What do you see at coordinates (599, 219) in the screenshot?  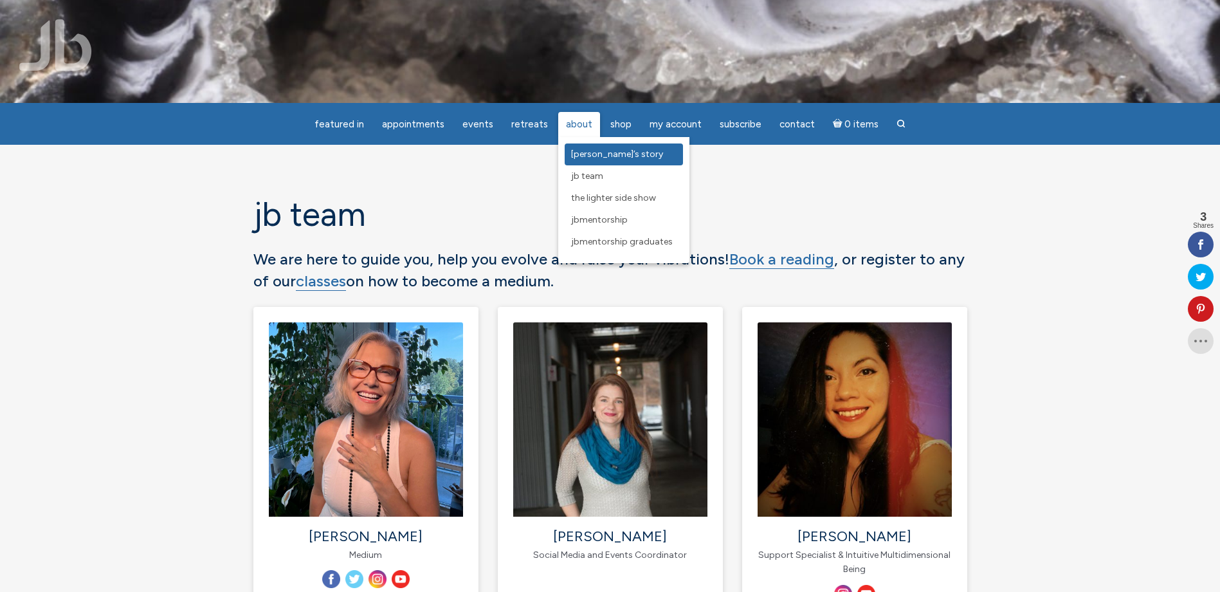 I see `span: JBMentorship` at bounding box center [599, 219].